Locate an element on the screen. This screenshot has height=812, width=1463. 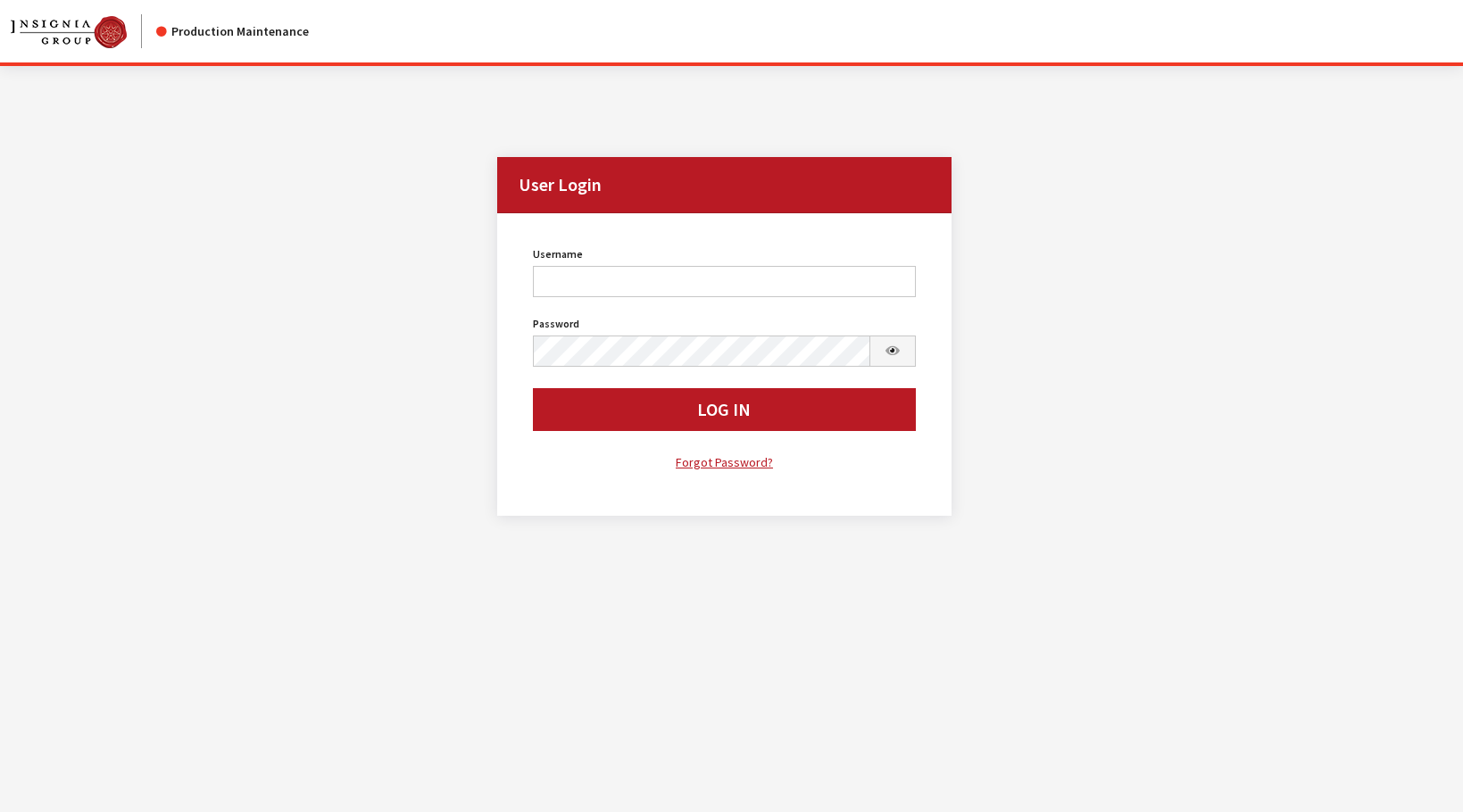
button: Show Password is located at coordinates (892, 350).